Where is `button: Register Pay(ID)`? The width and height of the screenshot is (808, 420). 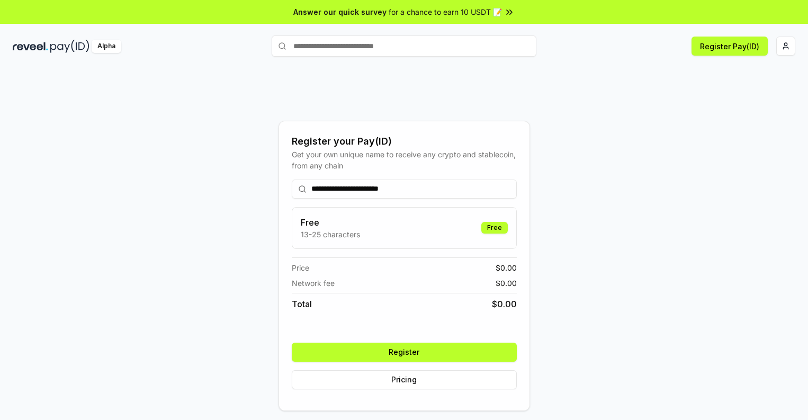
button: Register Pay(ID) is located at coordinates (730, 46).